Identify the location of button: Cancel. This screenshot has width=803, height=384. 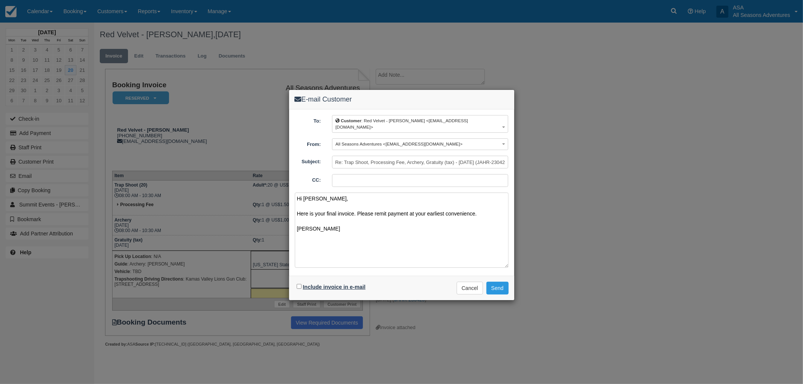
(470, 288).